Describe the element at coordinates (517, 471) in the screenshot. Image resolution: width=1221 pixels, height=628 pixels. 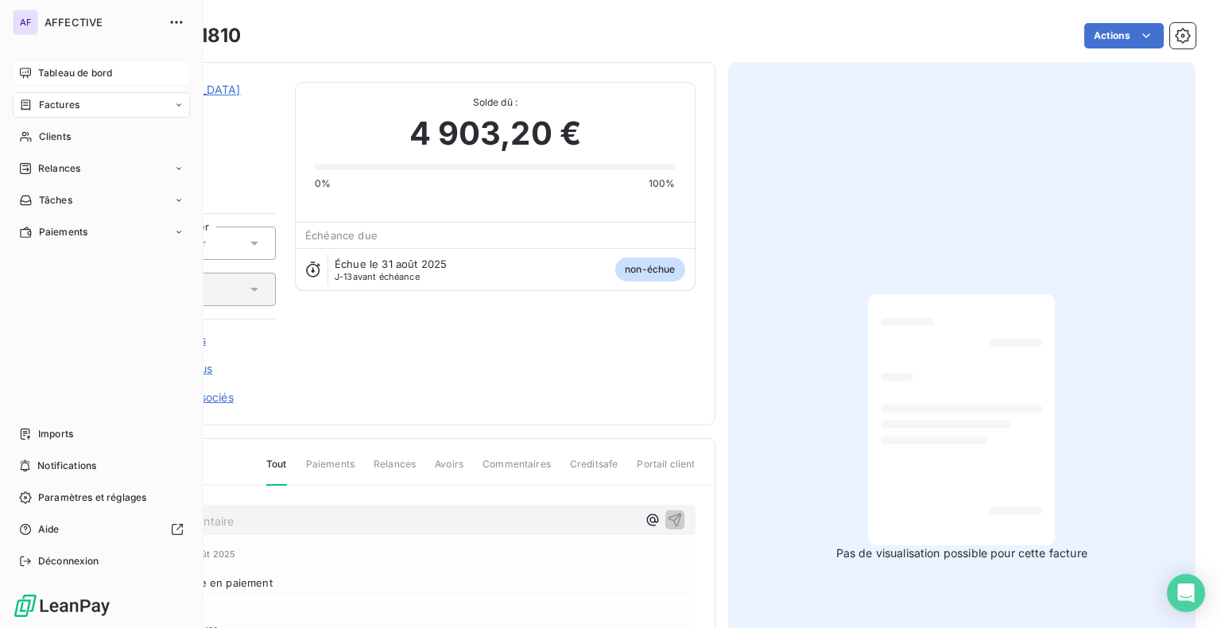
I see `span: Commentaires` at that location.